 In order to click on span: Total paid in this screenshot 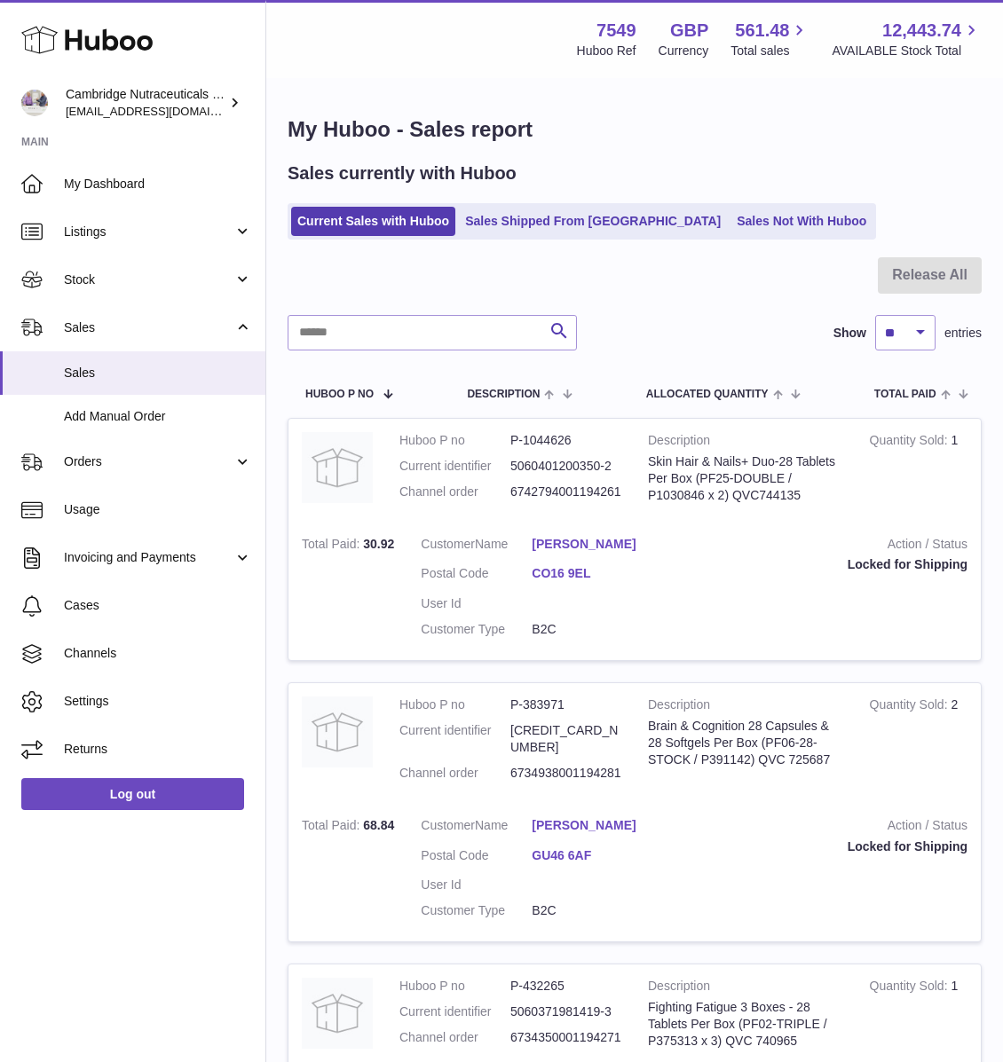, I will do `click(905, 394)`.